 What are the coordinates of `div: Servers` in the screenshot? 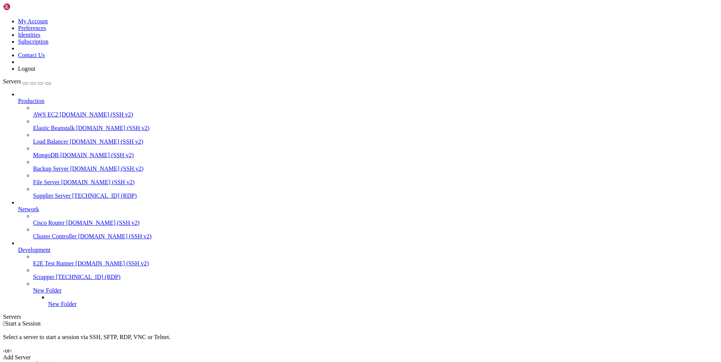 It's located at (361, 317).